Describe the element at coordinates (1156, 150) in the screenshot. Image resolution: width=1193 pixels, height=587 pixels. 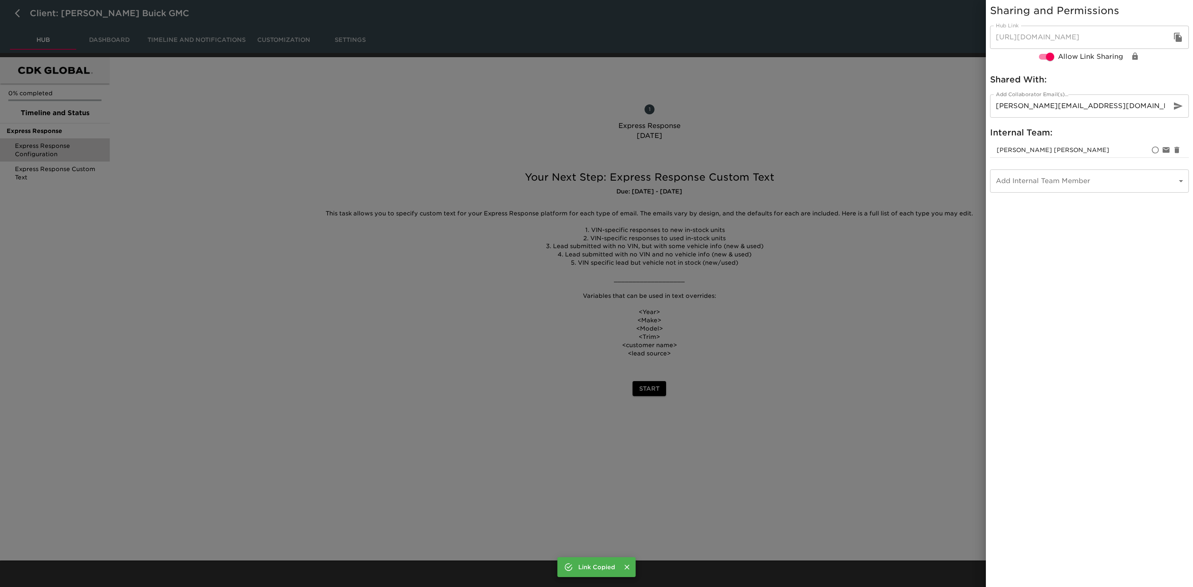
I see `div: Set as primay account owner` at that location.